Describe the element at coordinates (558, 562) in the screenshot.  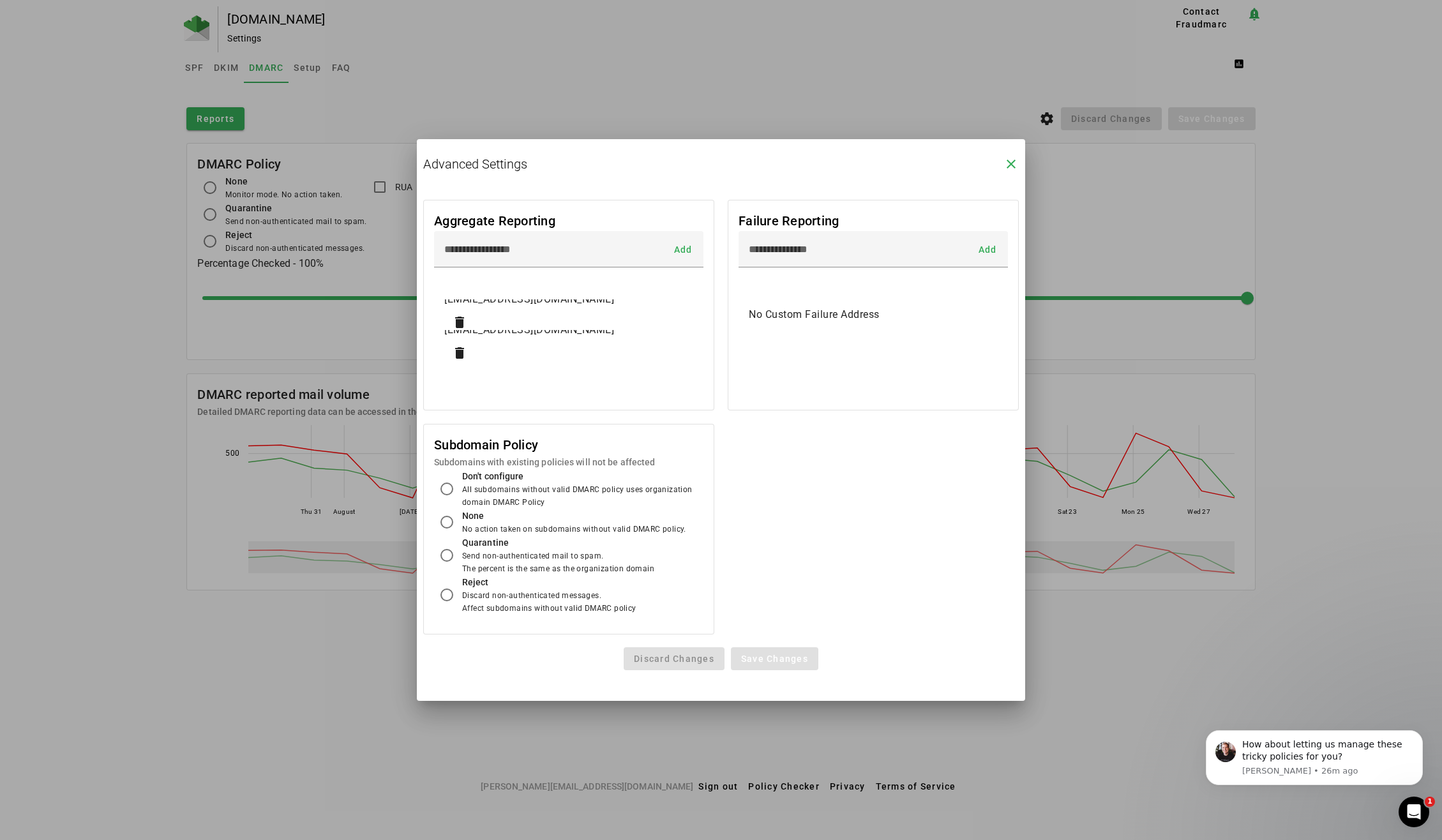
I see `div: Send non-authenticated mail to spam. The percent is the same as the organization domain` at that location.